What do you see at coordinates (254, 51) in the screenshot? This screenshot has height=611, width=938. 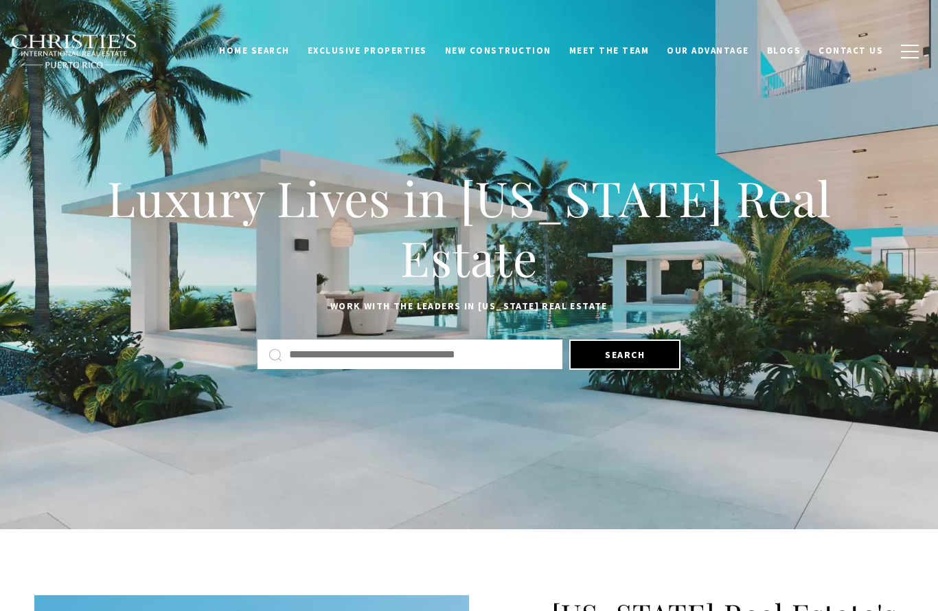 I see `a: Home Search` at bounding box center [254, 51].